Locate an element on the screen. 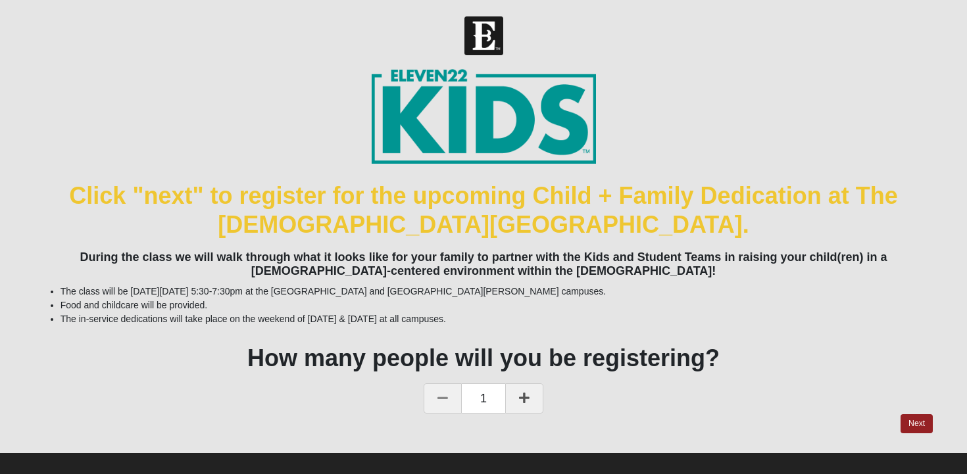 The height and width of the screenshot is (474, 967). img: E22-kids-pms7716-TM.png is located at coordinates (483, 116).